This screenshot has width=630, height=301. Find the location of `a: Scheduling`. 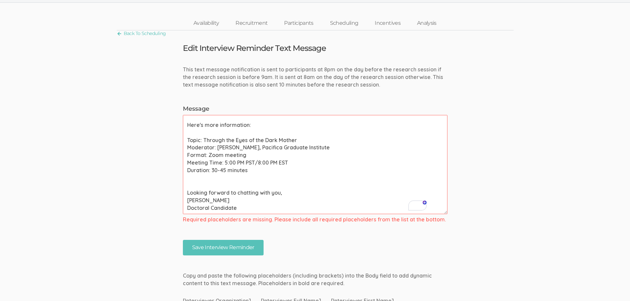

a: Scheduling is located at coordinates (344, 23).